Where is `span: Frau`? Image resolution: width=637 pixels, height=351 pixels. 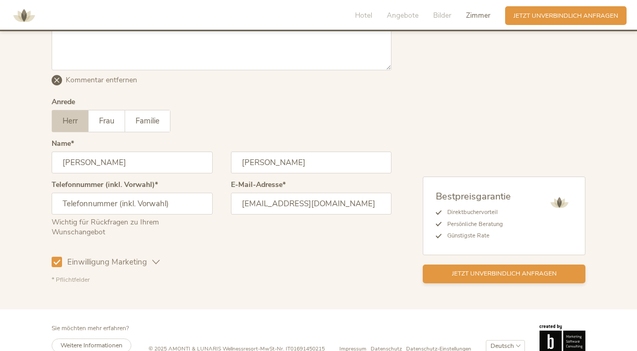 span: Frau is located at coordinates (106, 121).